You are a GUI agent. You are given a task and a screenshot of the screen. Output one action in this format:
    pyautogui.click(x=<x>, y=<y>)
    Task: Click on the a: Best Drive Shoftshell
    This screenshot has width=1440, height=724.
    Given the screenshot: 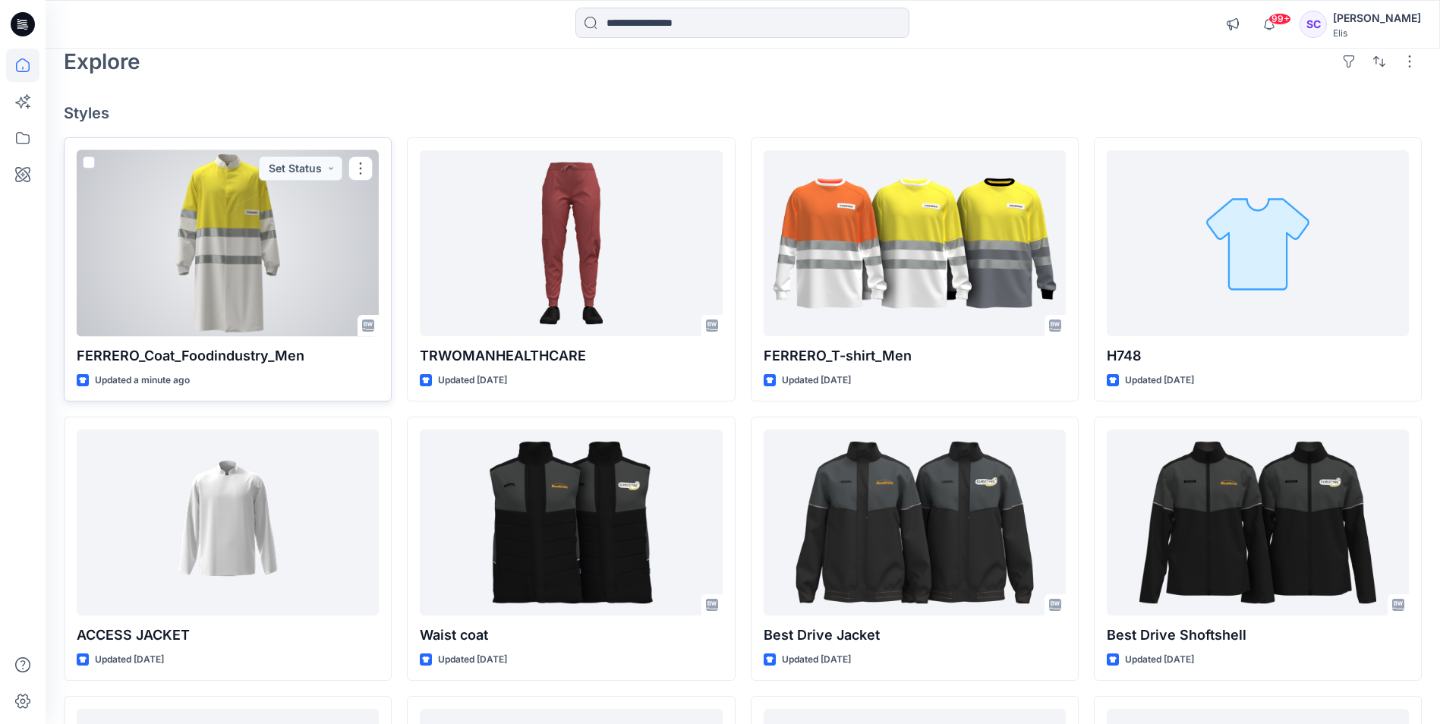 What is the action you would take?
    pyautogui.click(x=1257, y=522)
    